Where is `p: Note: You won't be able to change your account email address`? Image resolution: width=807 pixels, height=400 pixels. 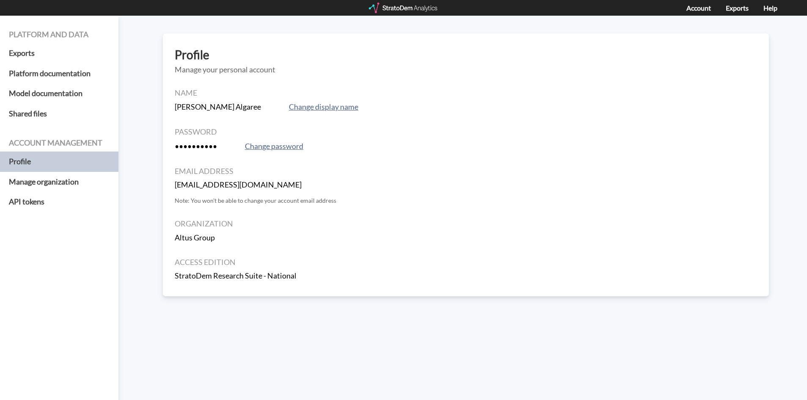 p: Note: You won't be able to change your account email address is located at coordinates (466, 200).